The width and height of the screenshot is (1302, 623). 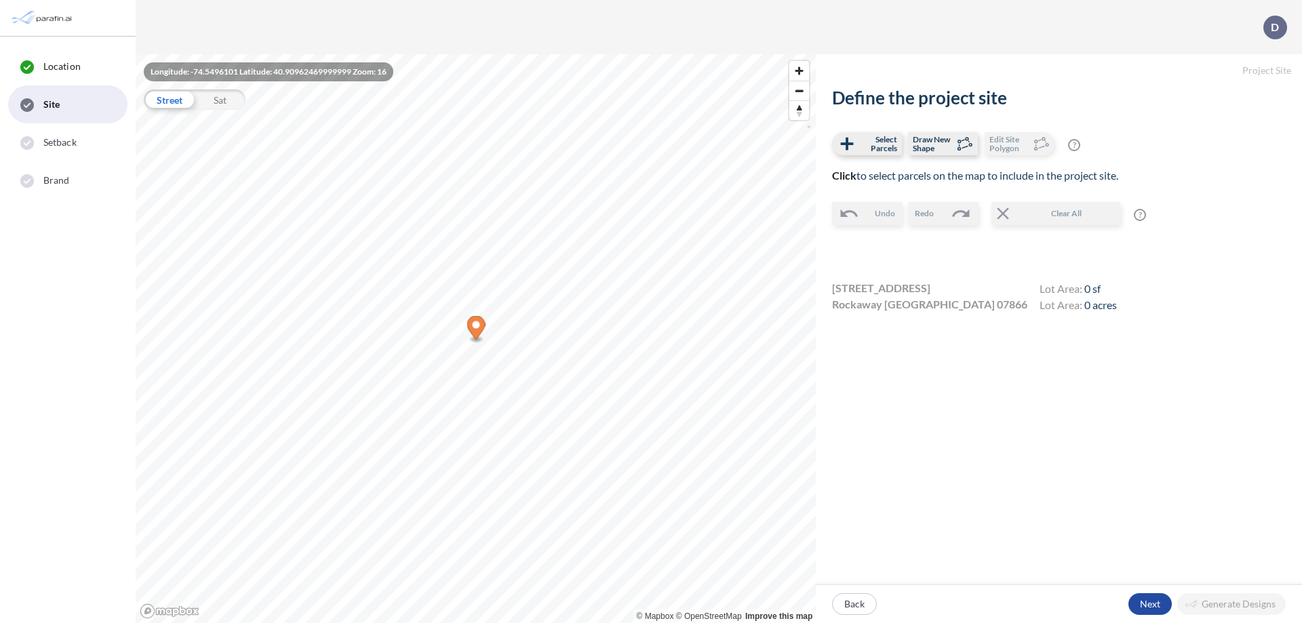 I want to click on span: Site, so click(x=52, y=104).